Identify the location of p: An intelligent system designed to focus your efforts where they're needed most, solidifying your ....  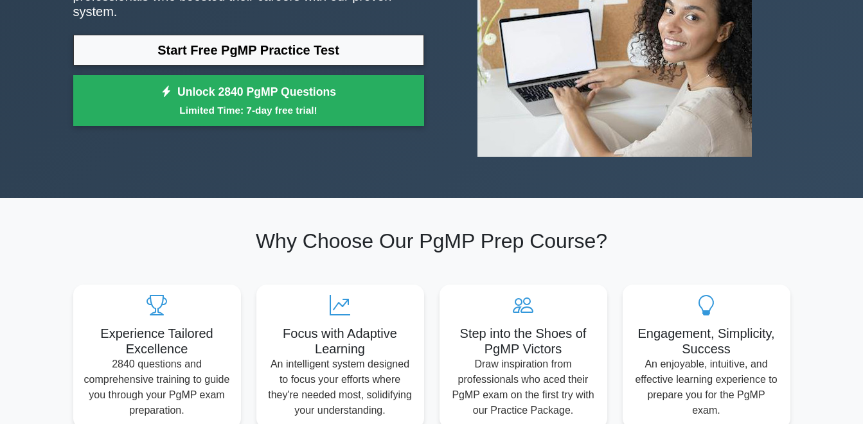
(340, 387).